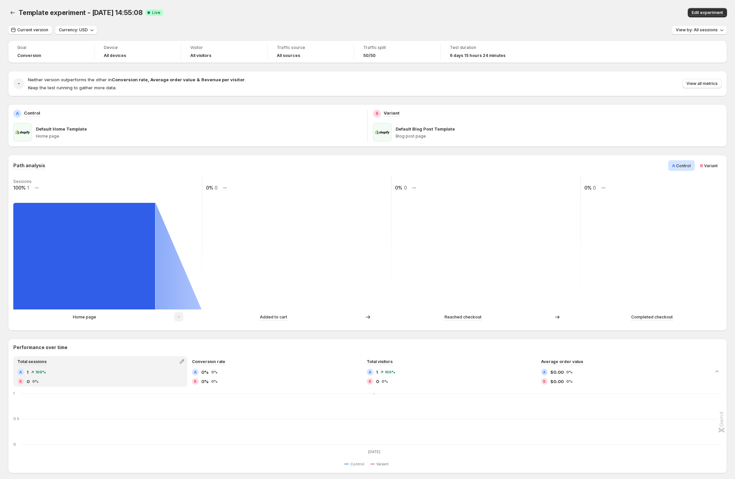 The width and height of the screenshot is (735, 479). What do you see at coordinates (156, 13) in the screenshot?
I see `span: Live` at bounding box center [156, 13].